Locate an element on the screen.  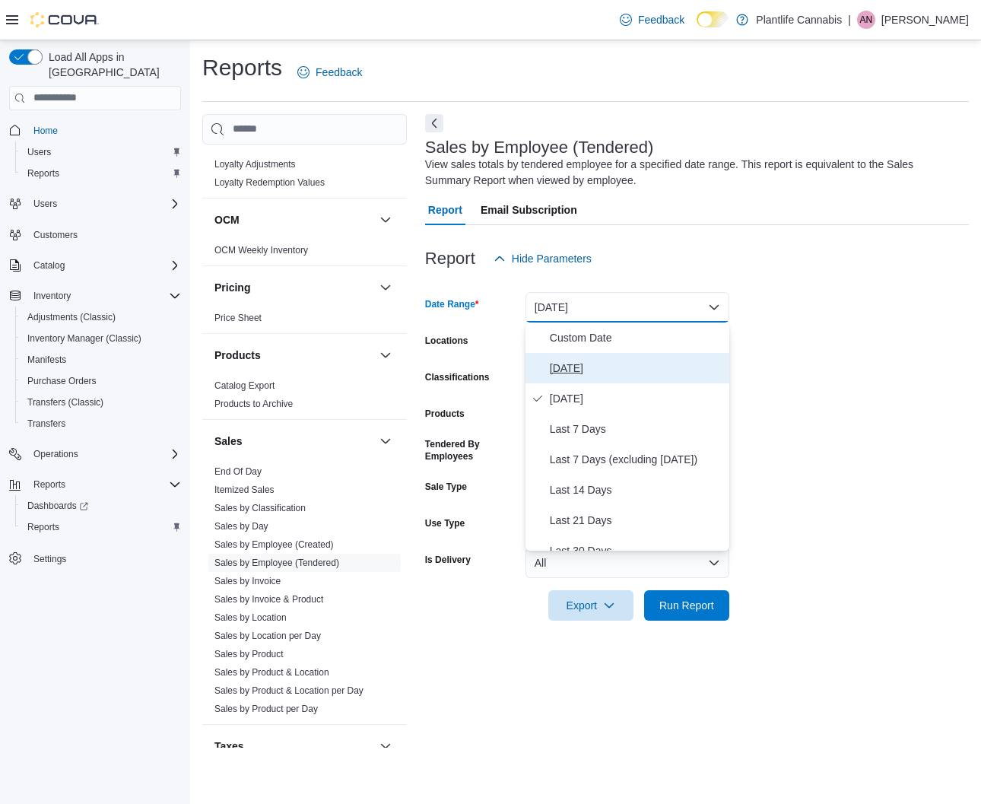
span: Purchase Orders is located at coordinates (101, 381).